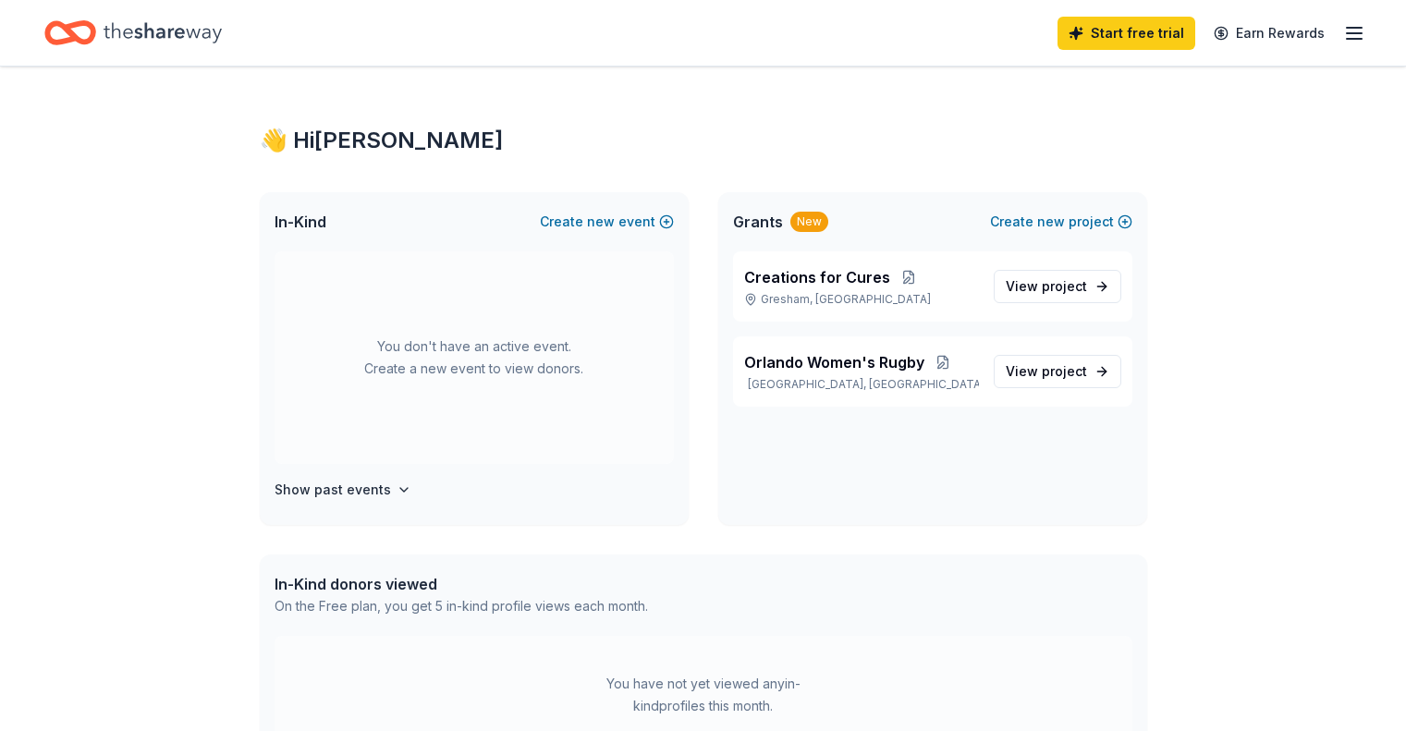 The height and width of the screenshot is (731, 1406). What do you see at coordinates (817, 277) in the screenshot?
I see `span: Creations for Cures` at bounding box center [817, 277].